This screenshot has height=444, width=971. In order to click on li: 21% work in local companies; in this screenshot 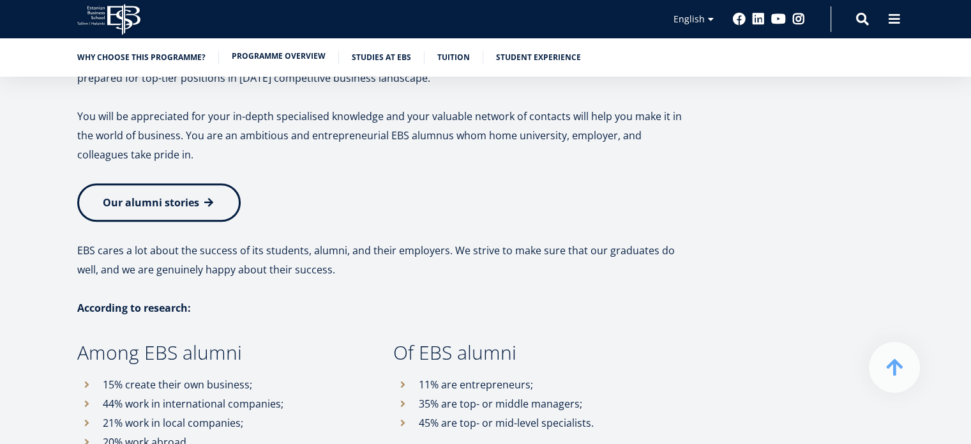, I will do `click(222, 422)`.